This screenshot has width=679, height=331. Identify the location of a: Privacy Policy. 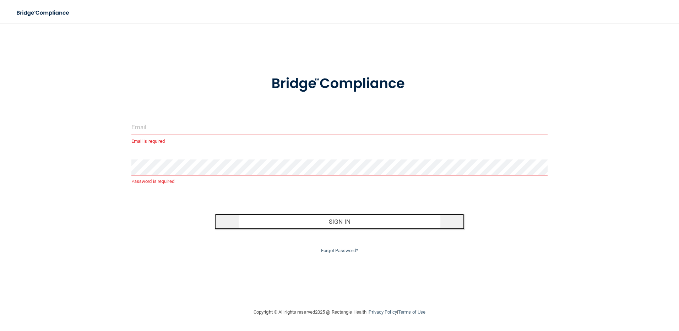
(382, 312).